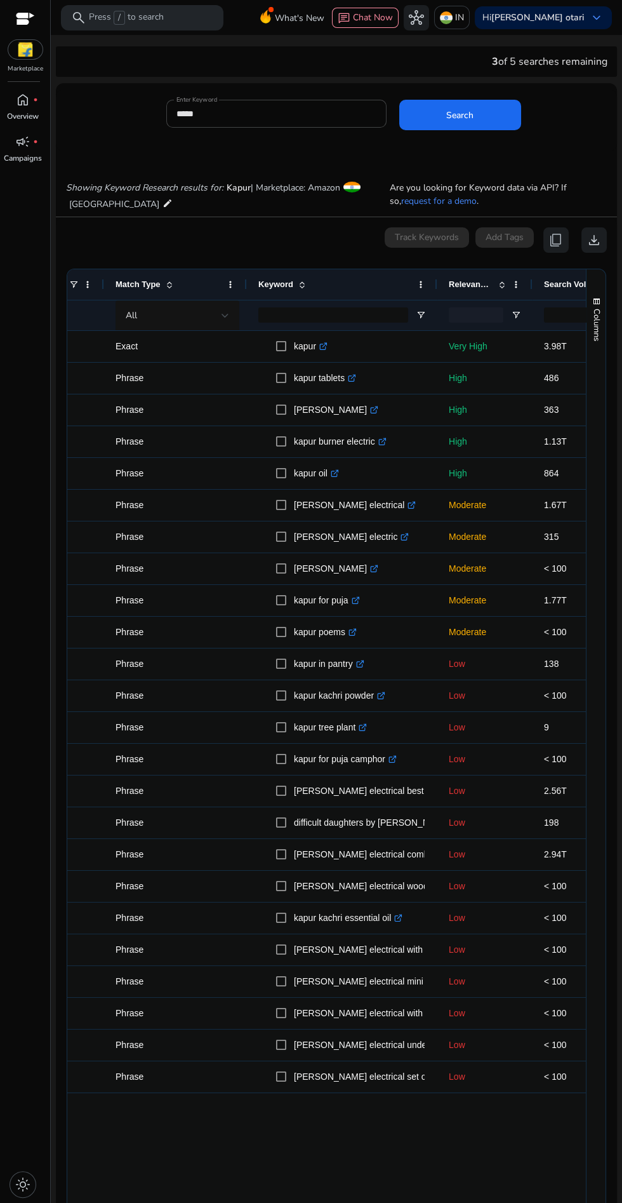  I want to click on span: 2.94T, so click(556, 854).